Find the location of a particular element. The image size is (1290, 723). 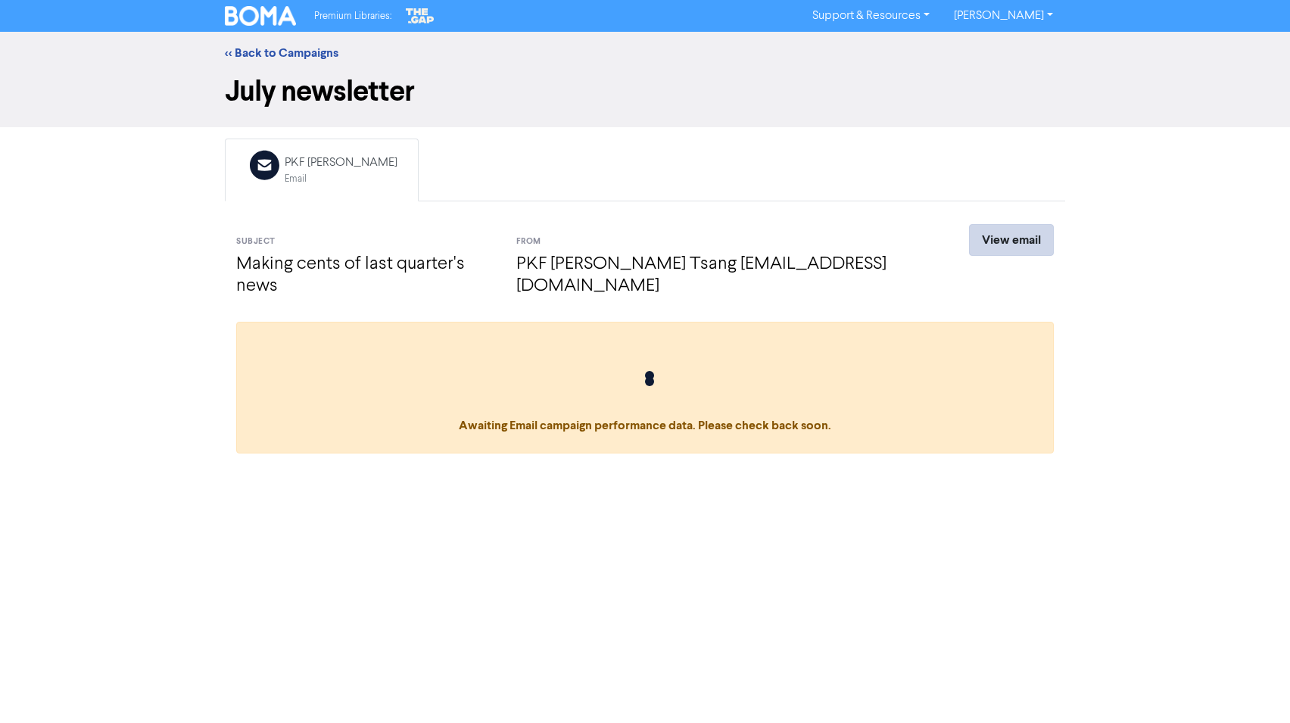

a: << Back to Campaigns is located at coordinates (282, 53).